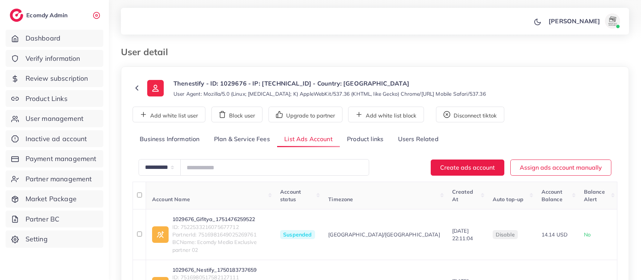 Image resolution: width=641 pixels, height=280 pixels. Describe the element at coordinates (418, 139) in the screenshot. I see `a: Users Related` at that location.